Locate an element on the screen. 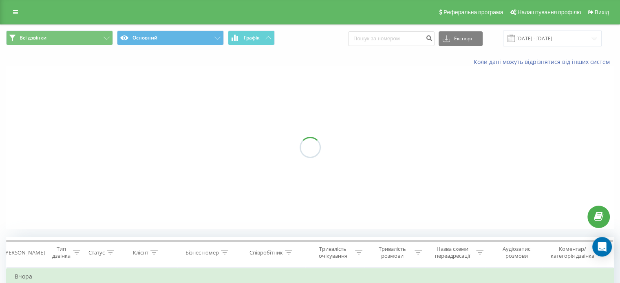 This screenshot has width=620, height=283. div: Бізнес номер is located at coordinates (202, 253).